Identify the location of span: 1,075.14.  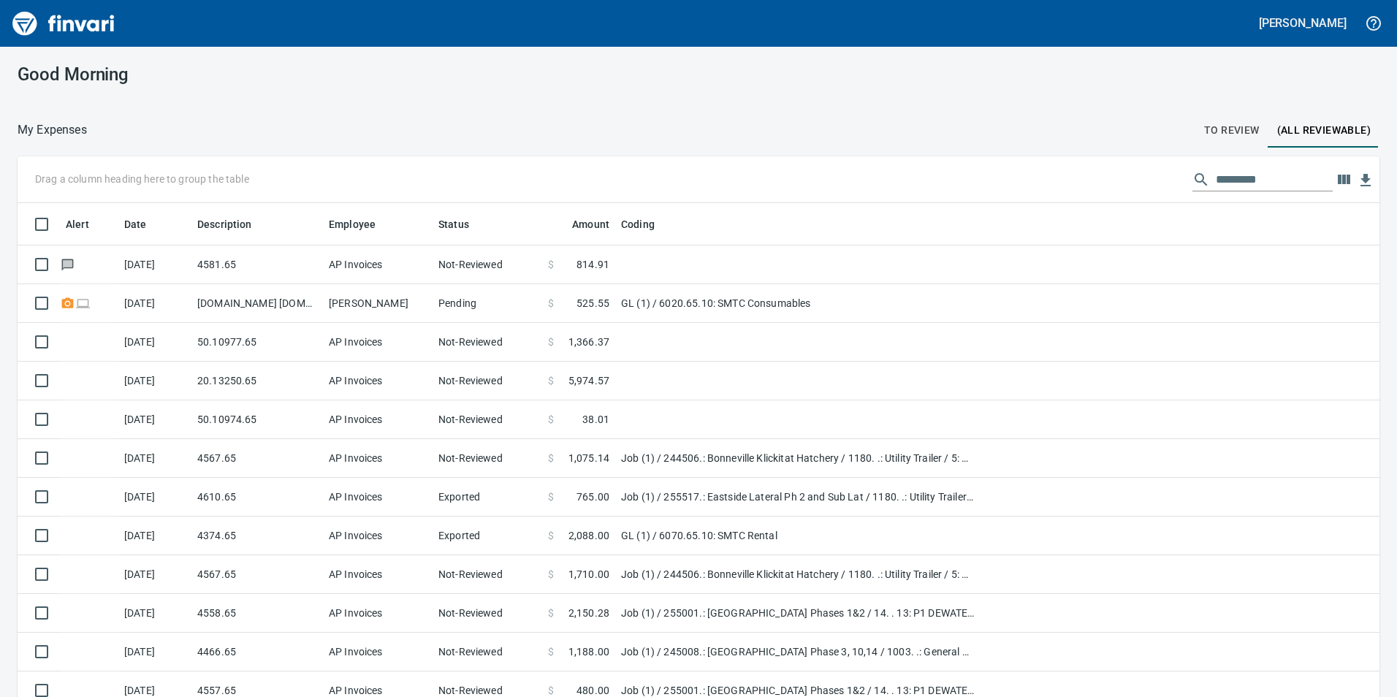
(589, 458).